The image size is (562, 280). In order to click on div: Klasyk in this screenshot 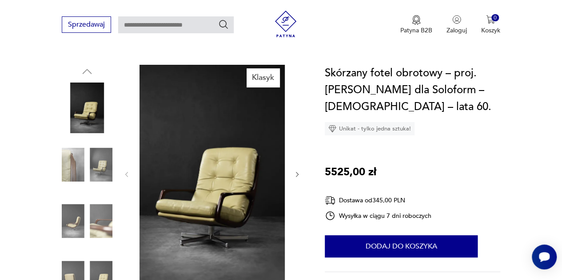, I will do `click(263, 78)`.